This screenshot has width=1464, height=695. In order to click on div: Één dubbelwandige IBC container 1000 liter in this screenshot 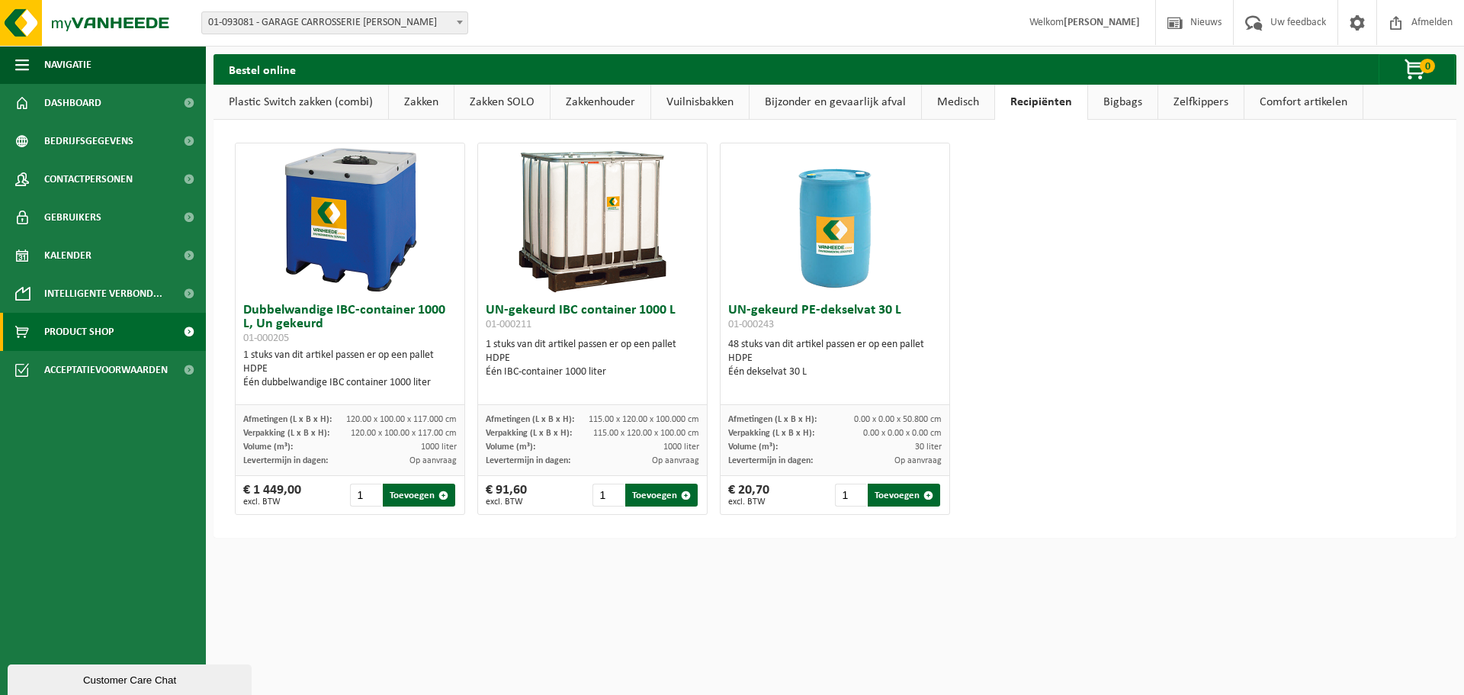, I will do `click(350, 383)`.